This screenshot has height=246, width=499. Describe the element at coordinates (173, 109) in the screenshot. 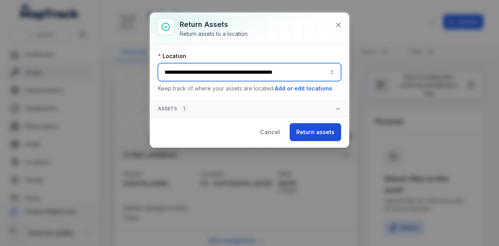

I see `span: Assets` at that location.